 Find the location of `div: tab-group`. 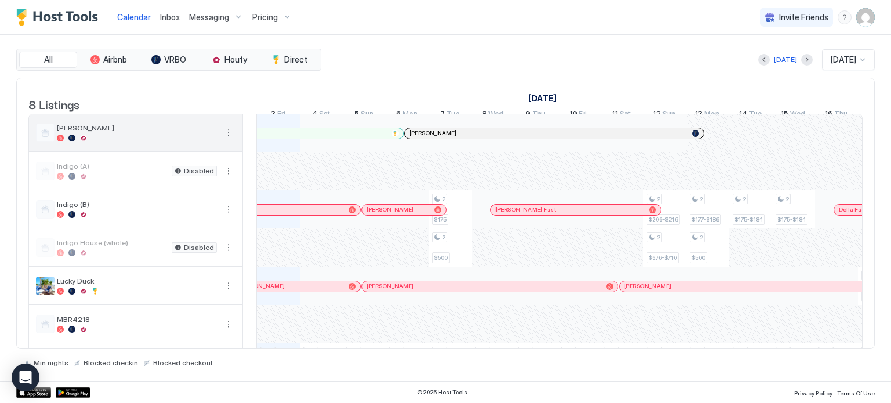

div: tab-group is located at coordinates (169, 60).